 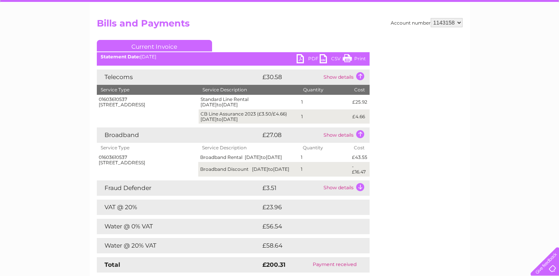 I want to click on td: Fraud Defender, so click(x=179, y=188).